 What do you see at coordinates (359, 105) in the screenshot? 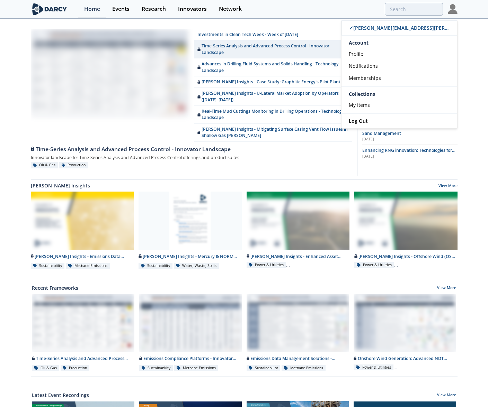
I see `span: My Items` at bounding box center [359, 105].